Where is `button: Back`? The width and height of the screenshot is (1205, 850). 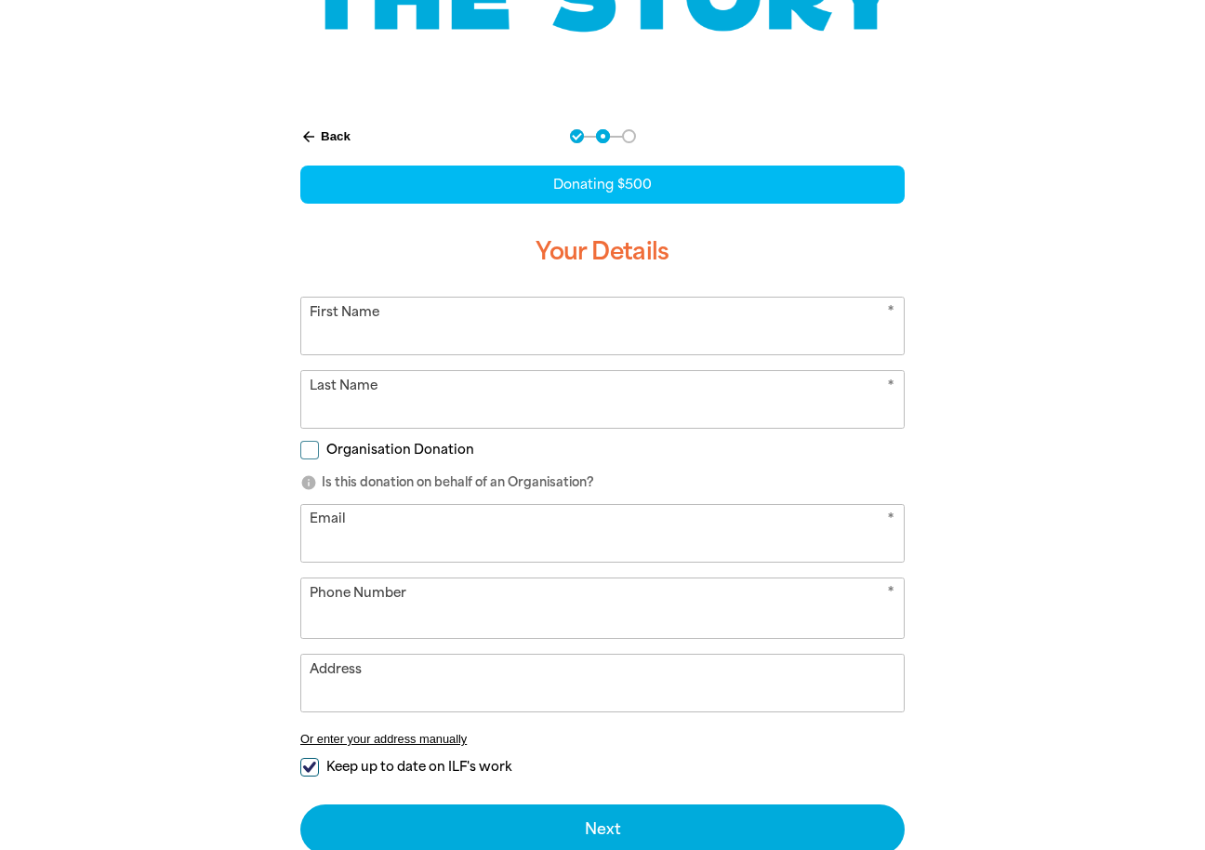 button: Back is located at coordinates (325, 137).